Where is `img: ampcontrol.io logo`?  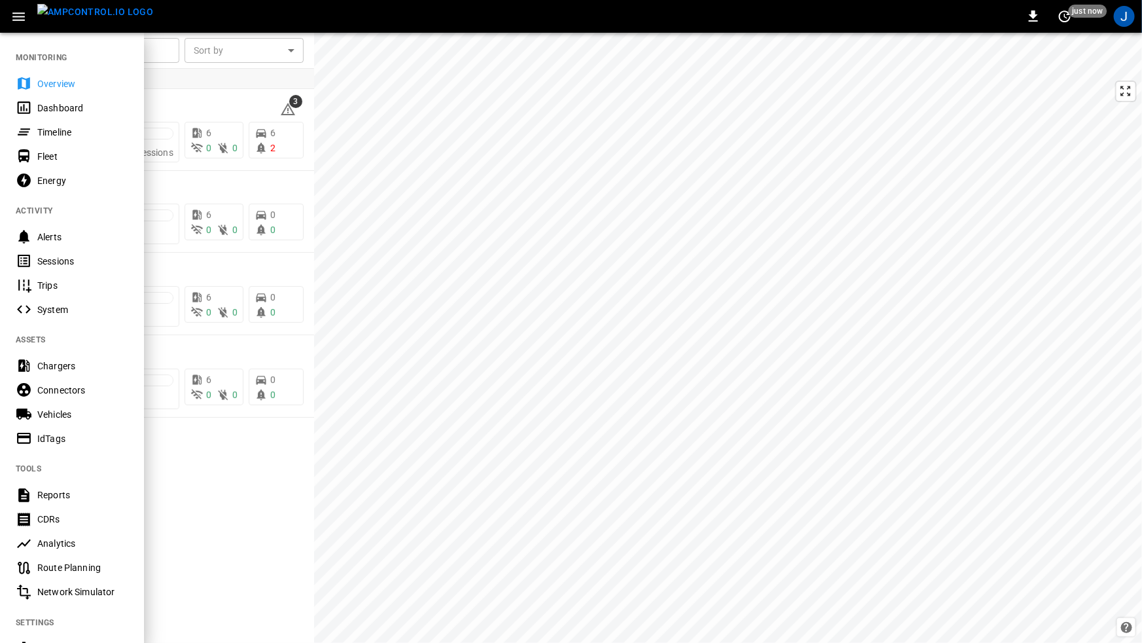
img: ampcontrol.io logo is located at coordinates (95, 12).